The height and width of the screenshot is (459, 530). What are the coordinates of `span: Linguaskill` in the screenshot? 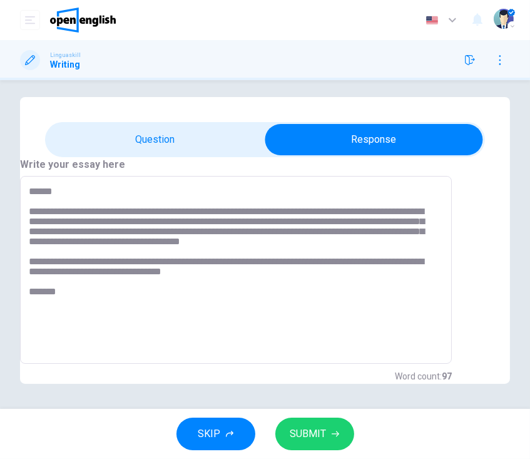 It's located at (65, 55).